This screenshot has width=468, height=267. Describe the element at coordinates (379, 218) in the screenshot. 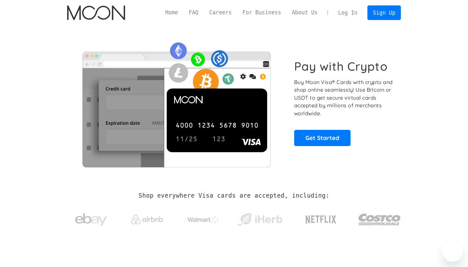

I see `a: Costco` at that location.